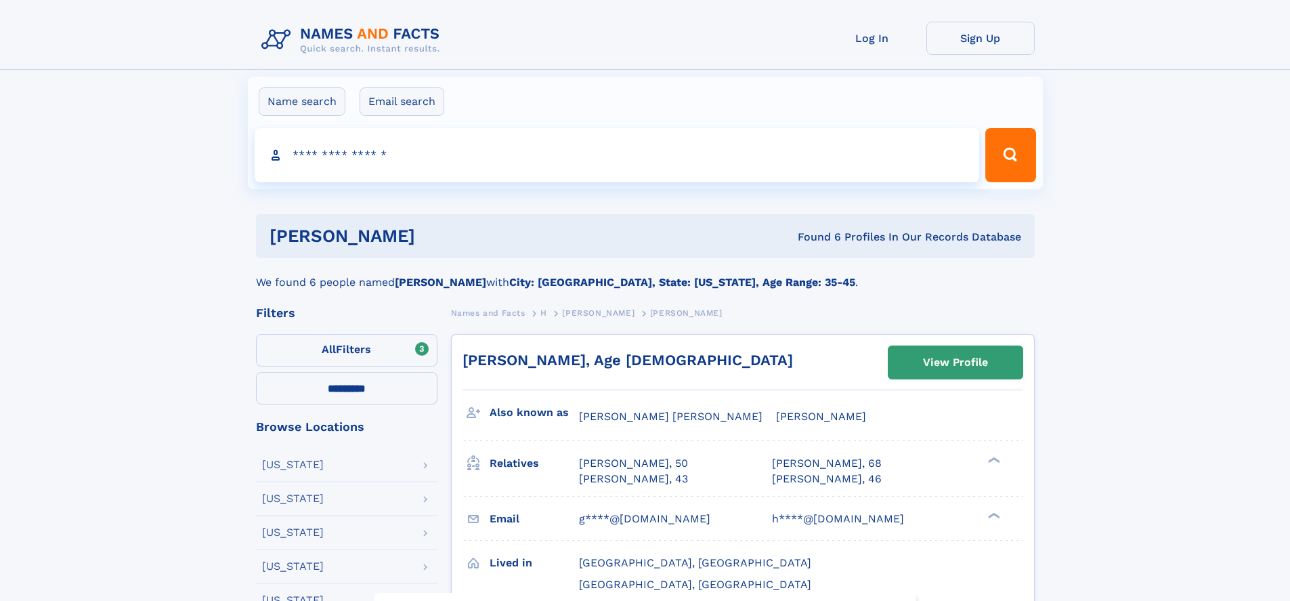 This screenshot has height=601, width=1290. I want to click on span: All, so click(329, 349).